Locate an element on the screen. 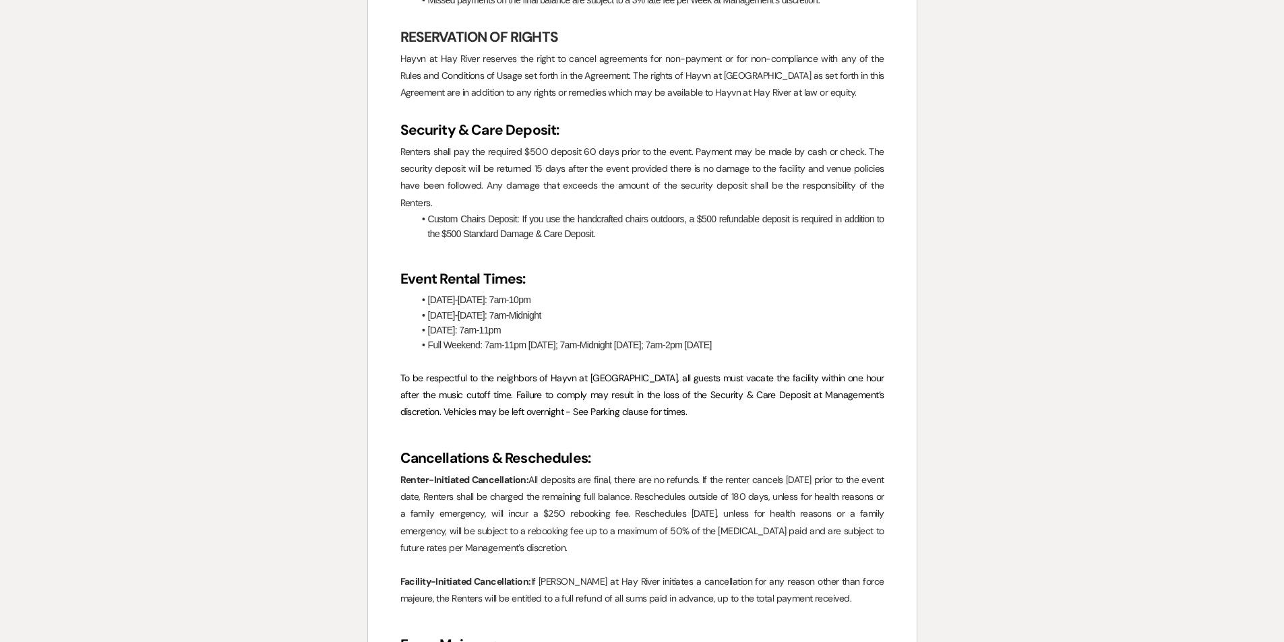 This screenshot has width=1284, height=642. strong: RESERVATION OF RIGHTS is located at coordinates (479, 37).